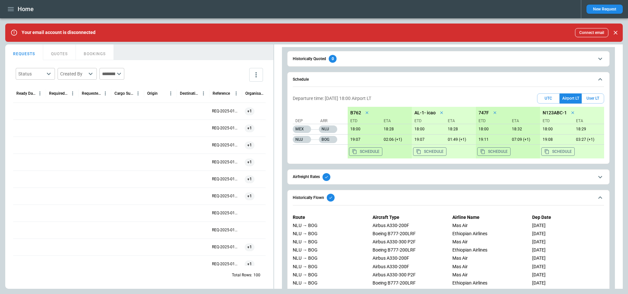 Image resolution: width=628 pixels, height=294 pixels. I want to click on p: 747F, so click(483, 113).